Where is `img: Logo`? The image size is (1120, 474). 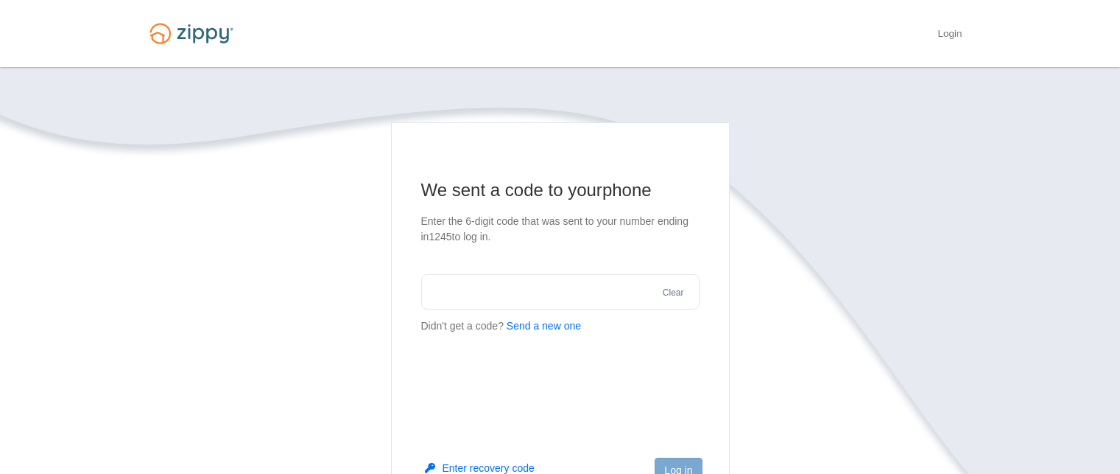 img: Logo is located at coordinates (191, 33).